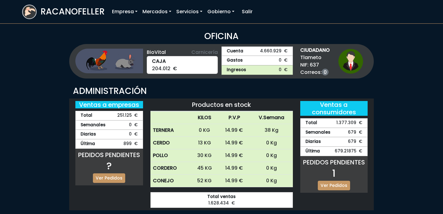 The image size is (443, 214). I want to click on h3: OFICINA, so click(222, 36).